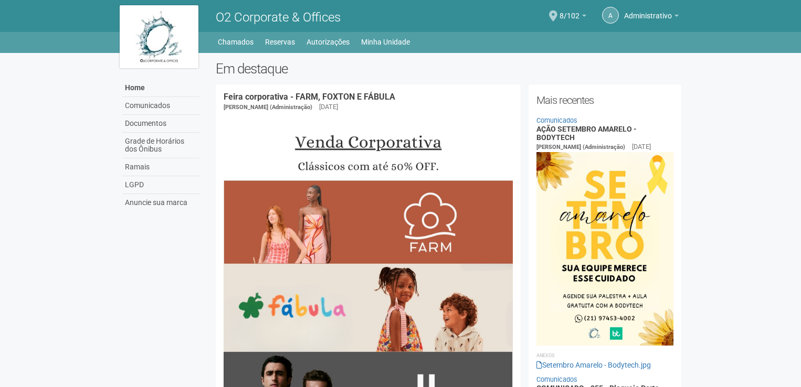 The width and height of the screenshot is (801, 387). I want to click on a: Feira corporativa - FARM, FOXTON E FÁBULA, so click(309, 97).